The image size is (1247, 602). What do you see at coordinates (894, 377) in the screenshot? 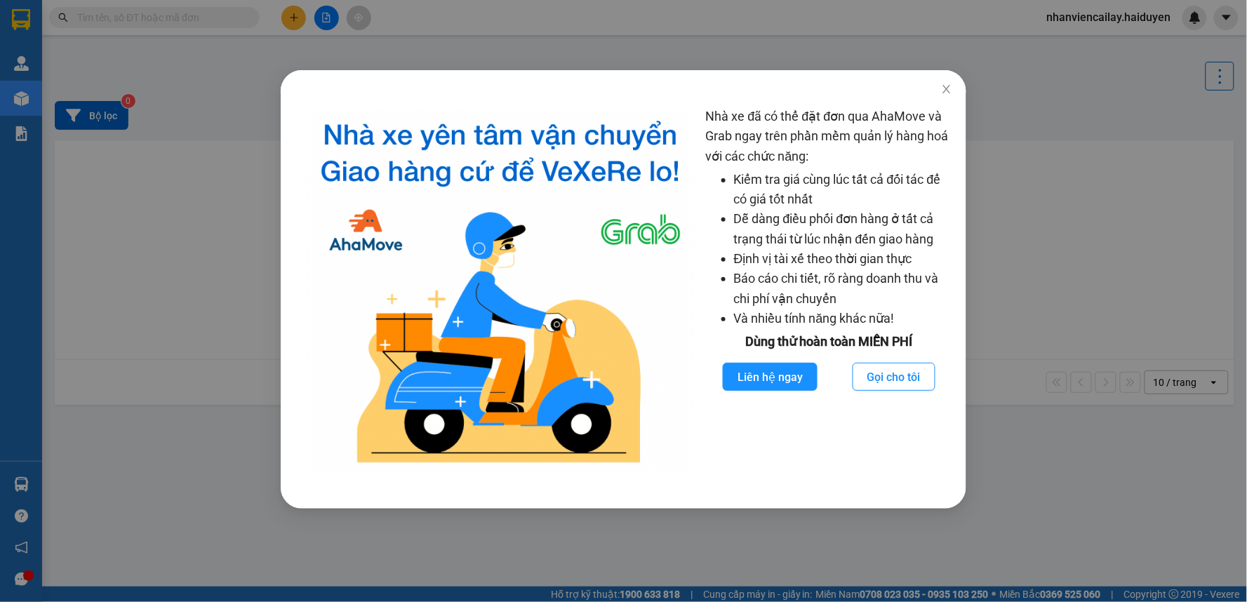
I see `span: Gọi cho tôi` at bounding box center [894, 377].